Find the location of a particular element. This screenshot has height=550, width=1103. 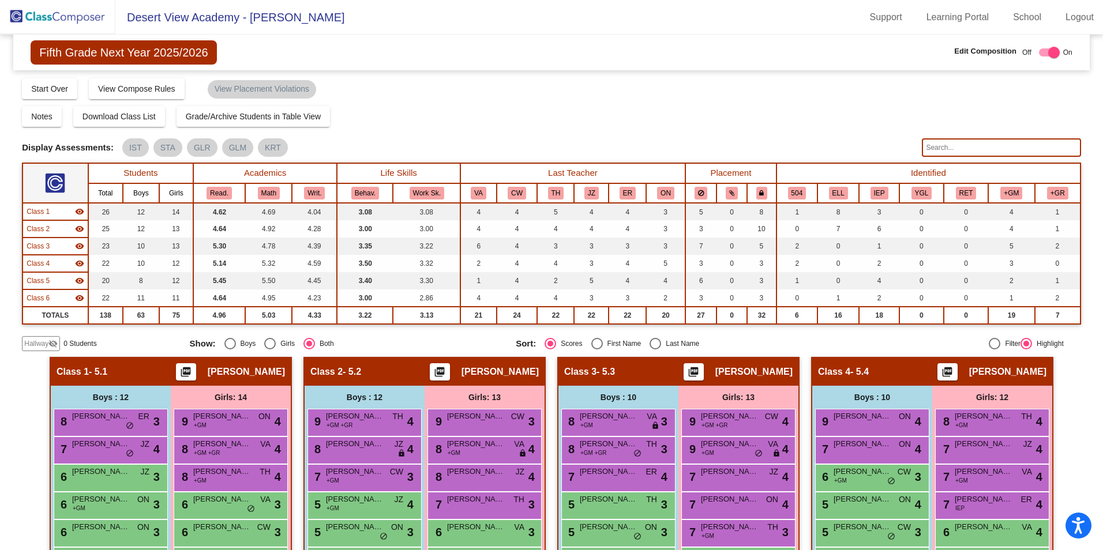

td: 27 is located at coordinates (701, 316).